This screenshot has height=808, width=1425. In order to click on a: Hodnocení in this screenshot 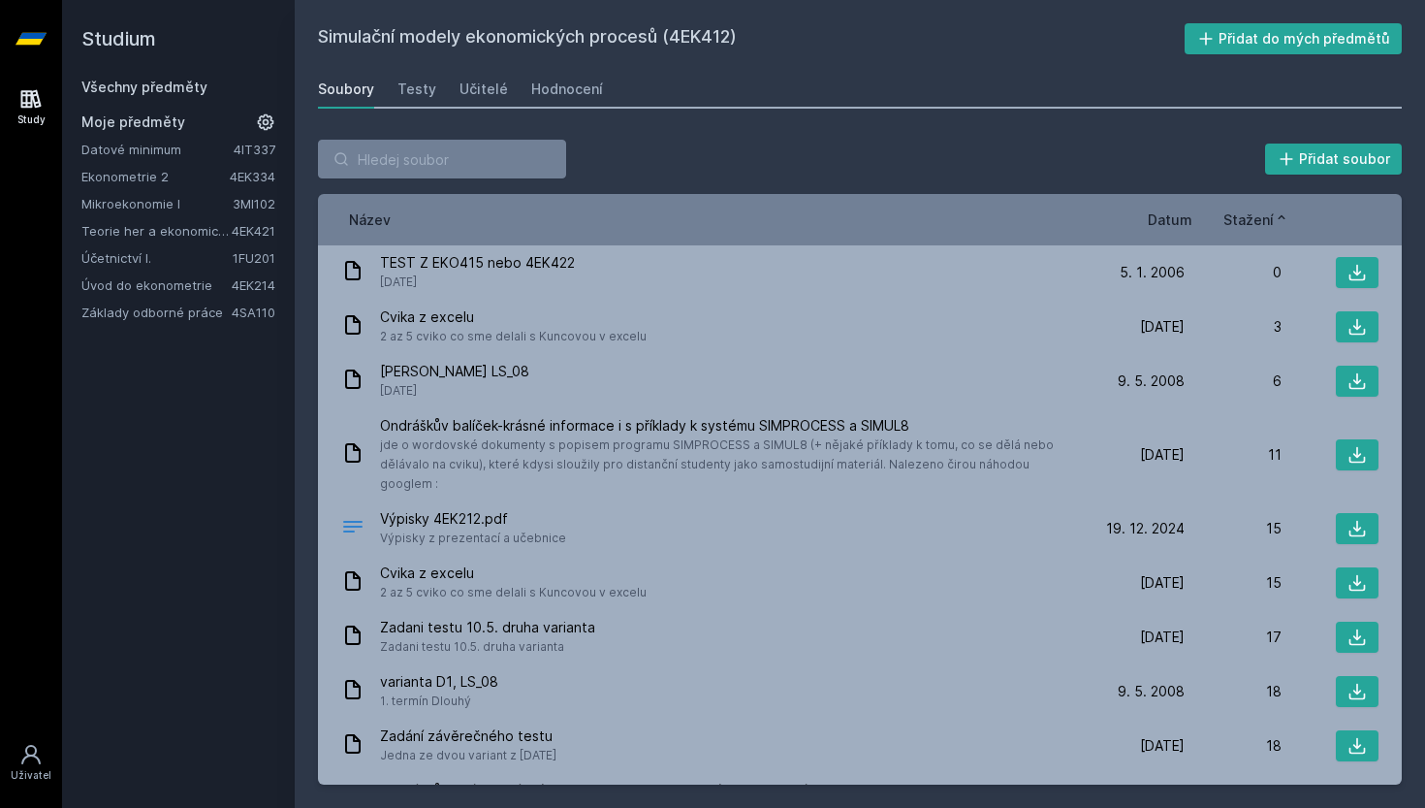, I will do `click(567, 89)`.